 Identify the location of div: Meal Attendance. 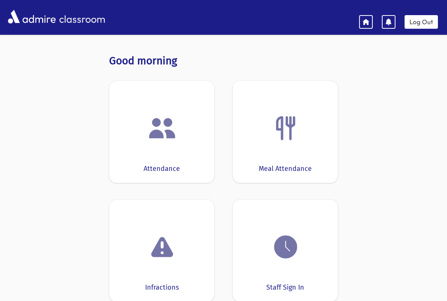
(285, 169).